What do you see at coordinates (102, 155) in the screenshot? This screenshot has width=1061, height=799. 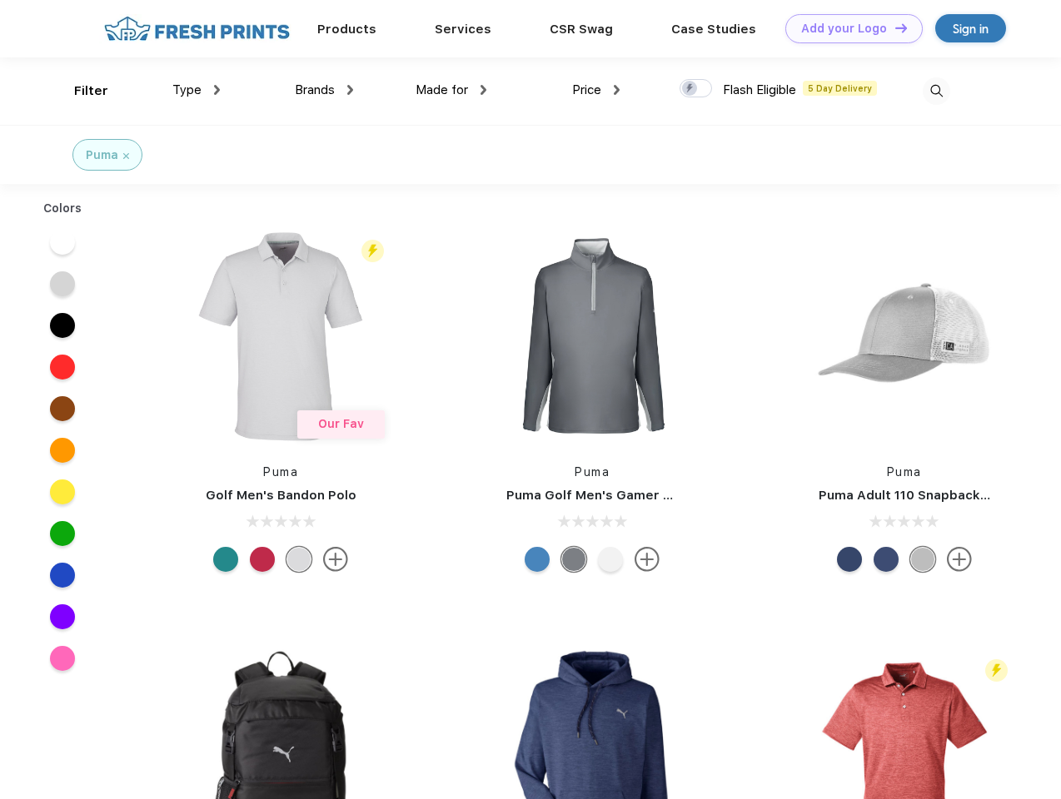 I see `div: Puma` at bounding box center [102, 155].